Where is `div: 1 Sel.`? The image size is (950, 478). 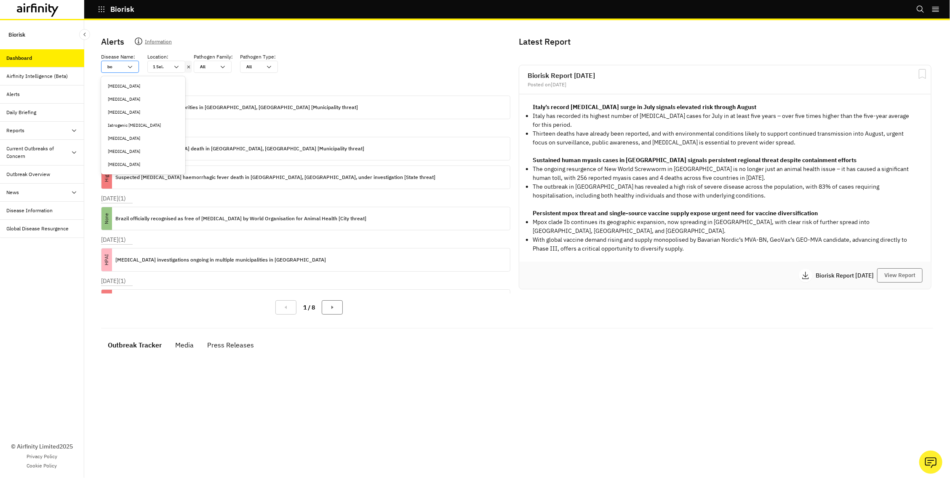 div: 1 Sel. is located at coordinates (161, 67).